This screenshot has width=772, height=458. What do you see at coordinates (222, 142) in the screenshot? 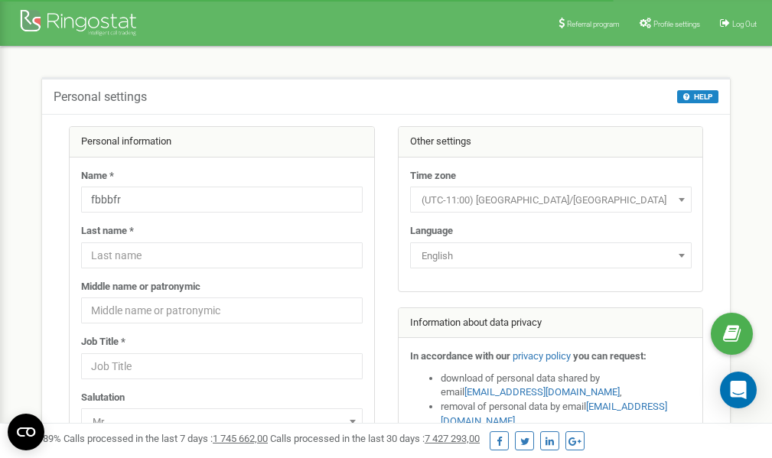
I see `div: Personal information` at bounding box center [222, 142].